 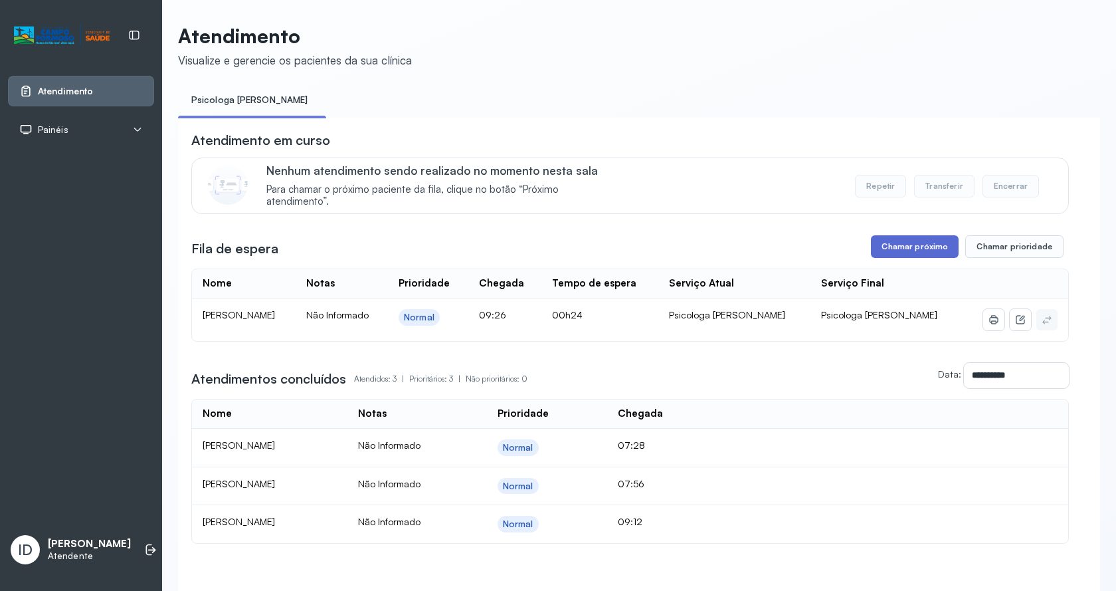 What do you see at coordinates (949, 373) in the screenshot?
I see `label: Data:` at bounding box center [949, 373].